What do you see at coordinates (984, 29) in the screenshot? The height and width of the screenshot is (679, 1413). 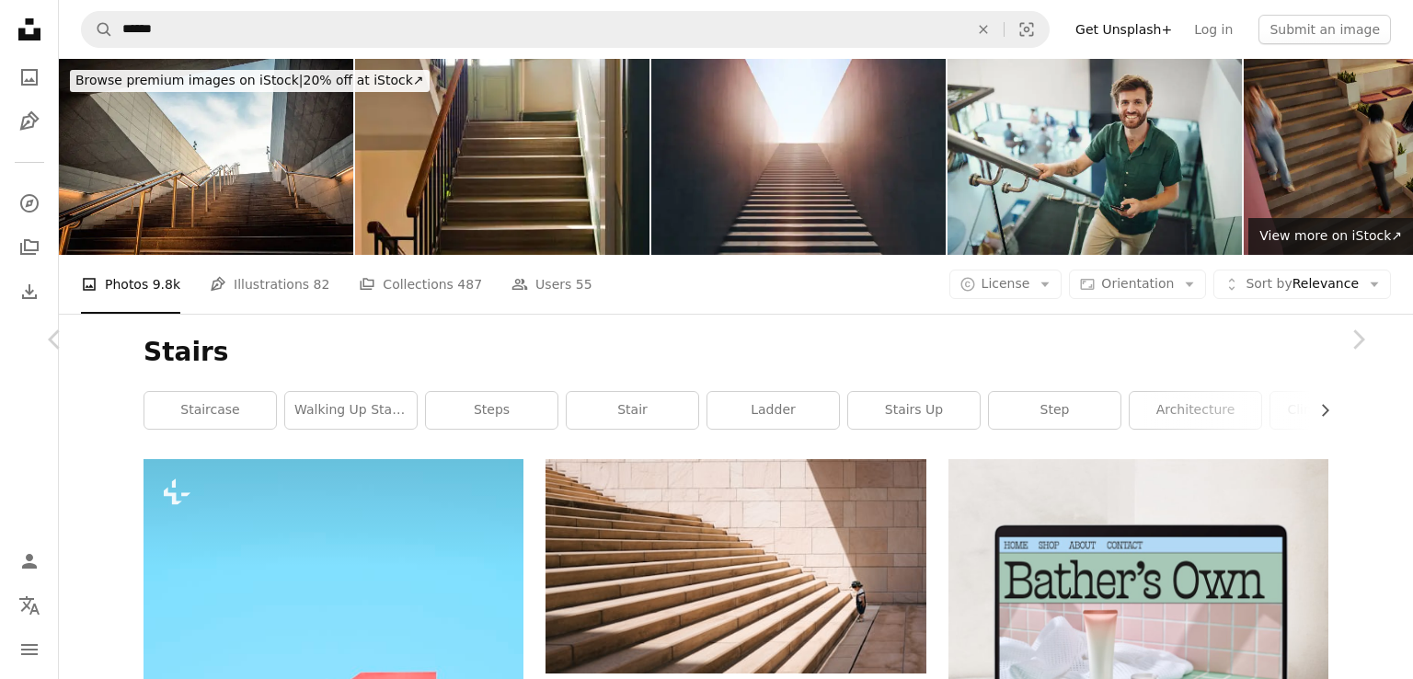 I see `button: Clear` at bounding box center [984, 29].